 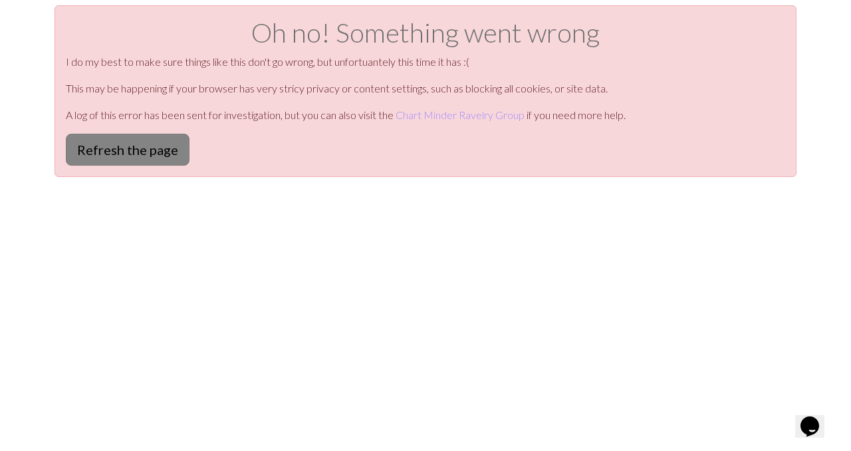 I want to click on h1: Oh no! Something went wrong, so click(x=425, y=33).